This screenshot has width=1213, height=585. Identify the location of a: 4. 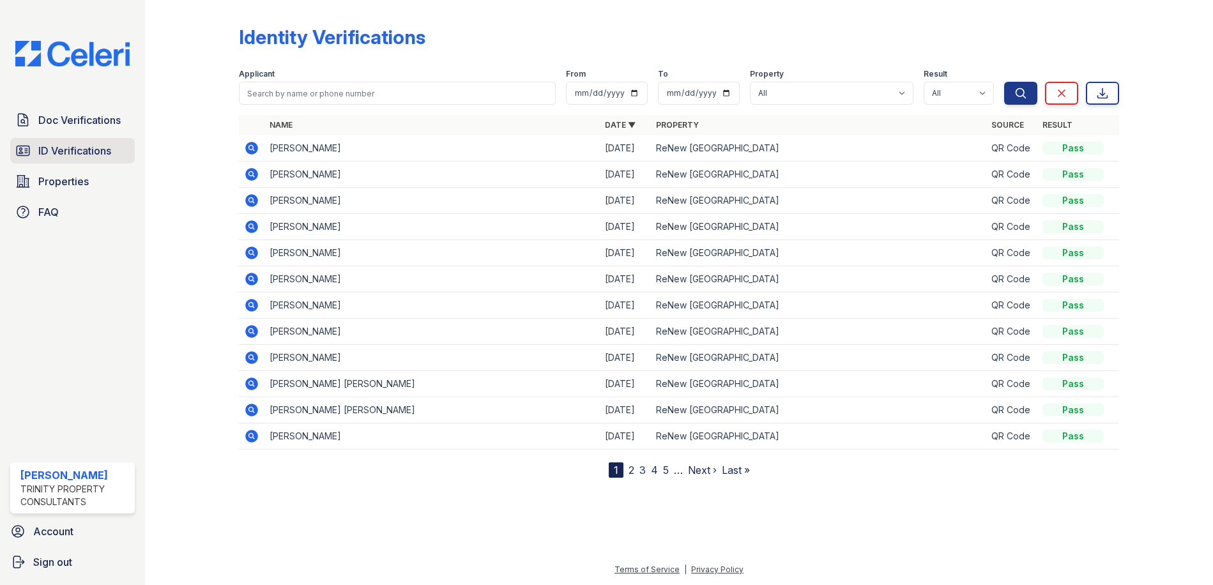
(654, 470).